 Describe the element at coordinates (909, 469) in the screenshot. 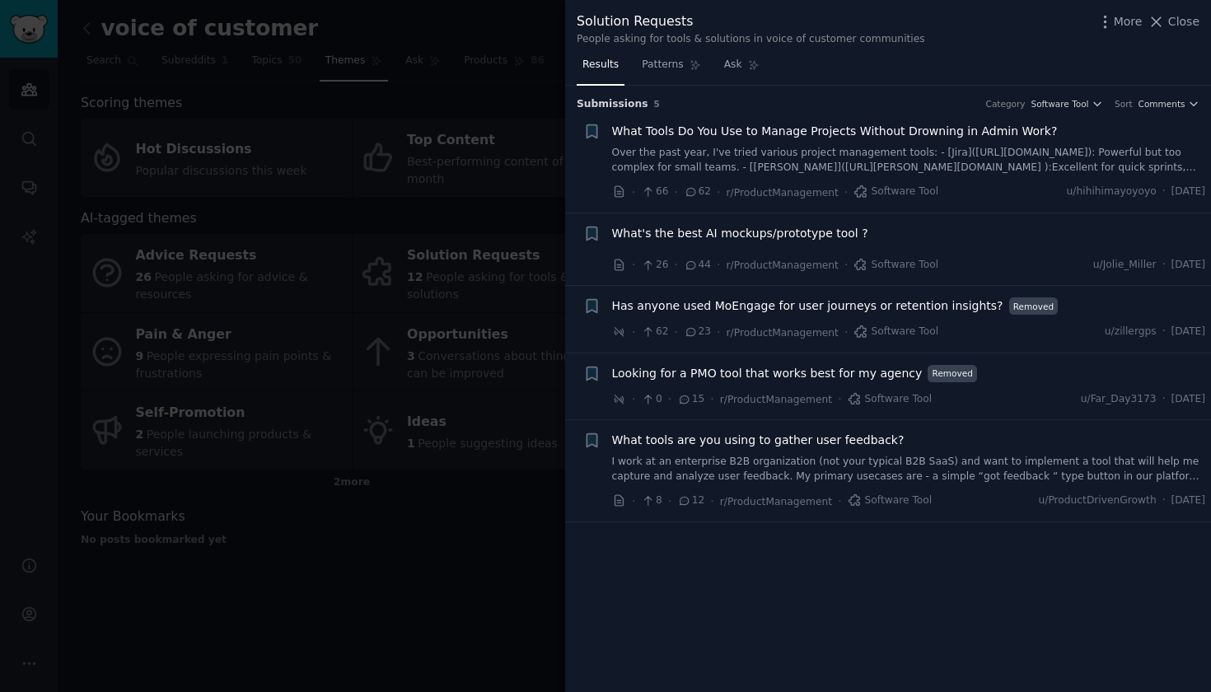

I see `a: I work at an enterprise B2B organization (not your typical B2B SaaS) and want to implement a tool...` at that location.